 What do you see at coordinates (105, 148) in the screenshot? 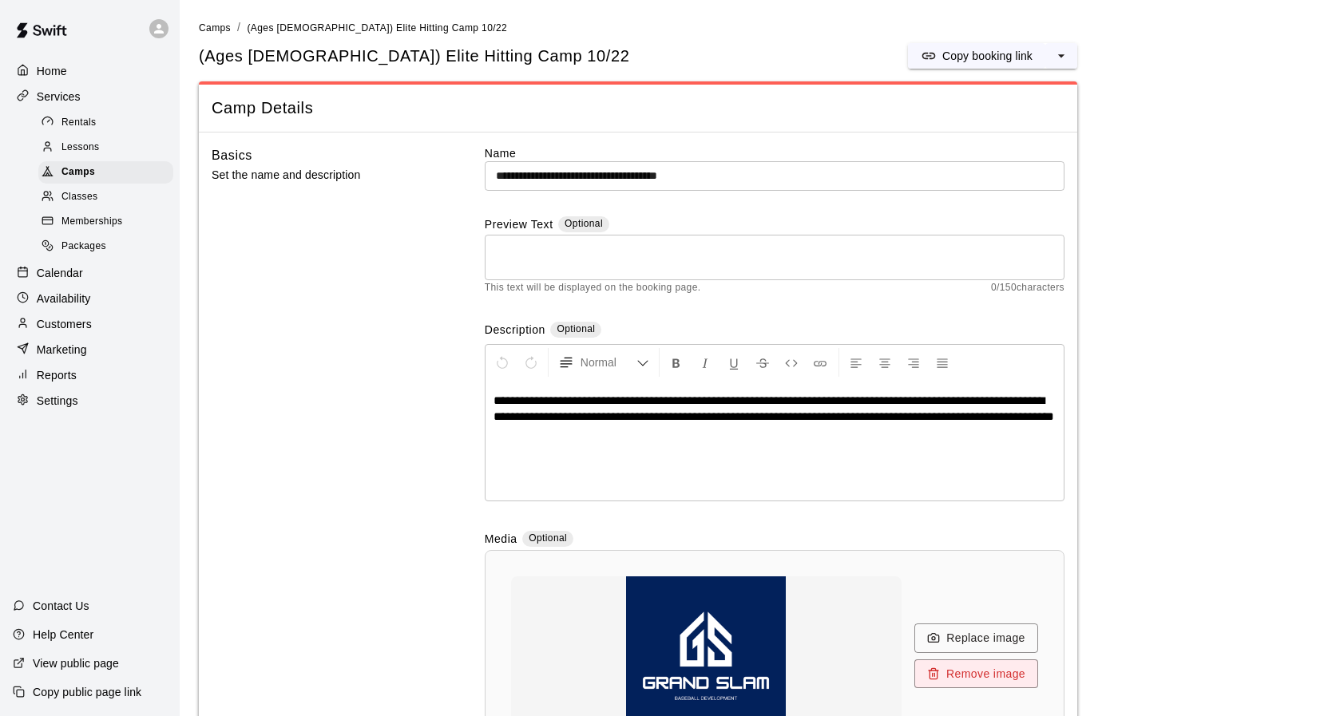
I see `div: Lessons` at bounding box center [105, 148].